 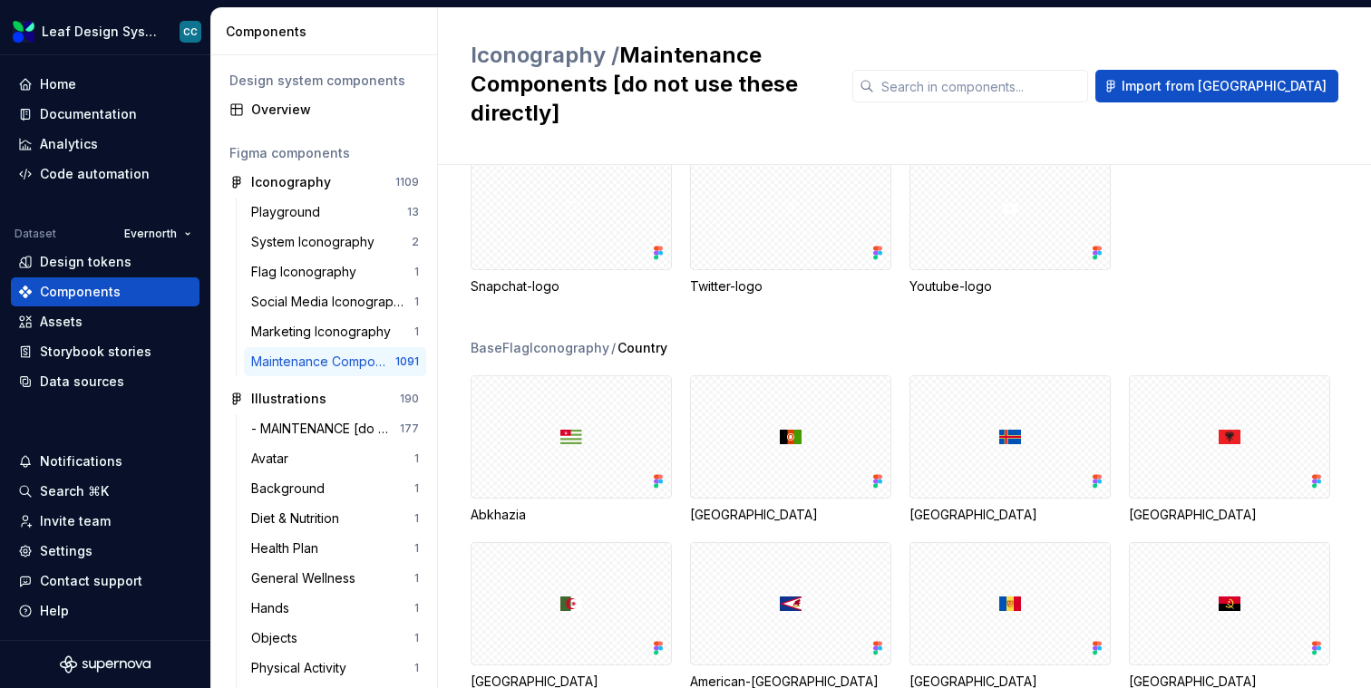 What do you see at coordinates (54, 611) in the screenshot?
I see `div: Help` at bounding box center [54, 611].